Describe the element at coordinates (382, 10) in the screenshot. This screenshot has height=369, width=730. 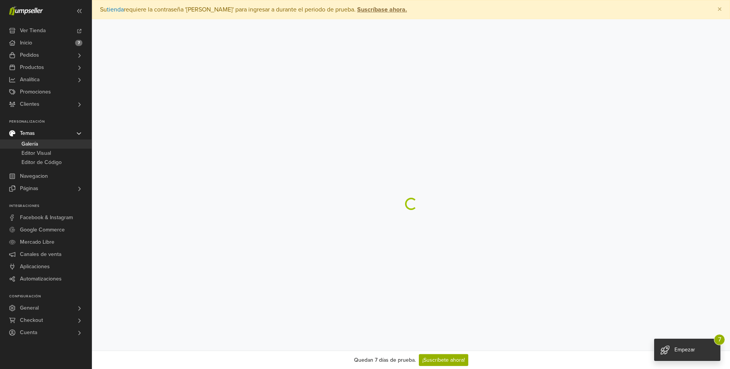
I see `strong: Suscríbase ahora.` at that location.